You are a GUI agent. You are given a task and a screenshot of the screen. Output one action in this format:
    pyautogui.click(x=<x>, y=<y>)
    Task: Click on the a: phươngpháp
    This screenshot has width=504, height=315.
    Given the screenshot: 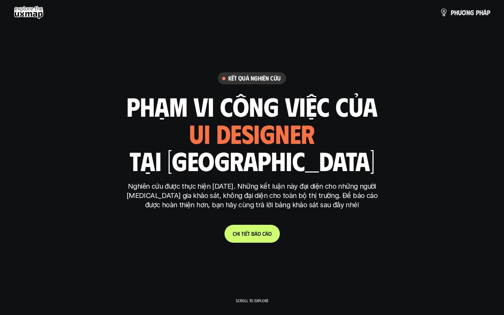 What is the action you would take?
    pyautogui.click(x=465, y=12)
    